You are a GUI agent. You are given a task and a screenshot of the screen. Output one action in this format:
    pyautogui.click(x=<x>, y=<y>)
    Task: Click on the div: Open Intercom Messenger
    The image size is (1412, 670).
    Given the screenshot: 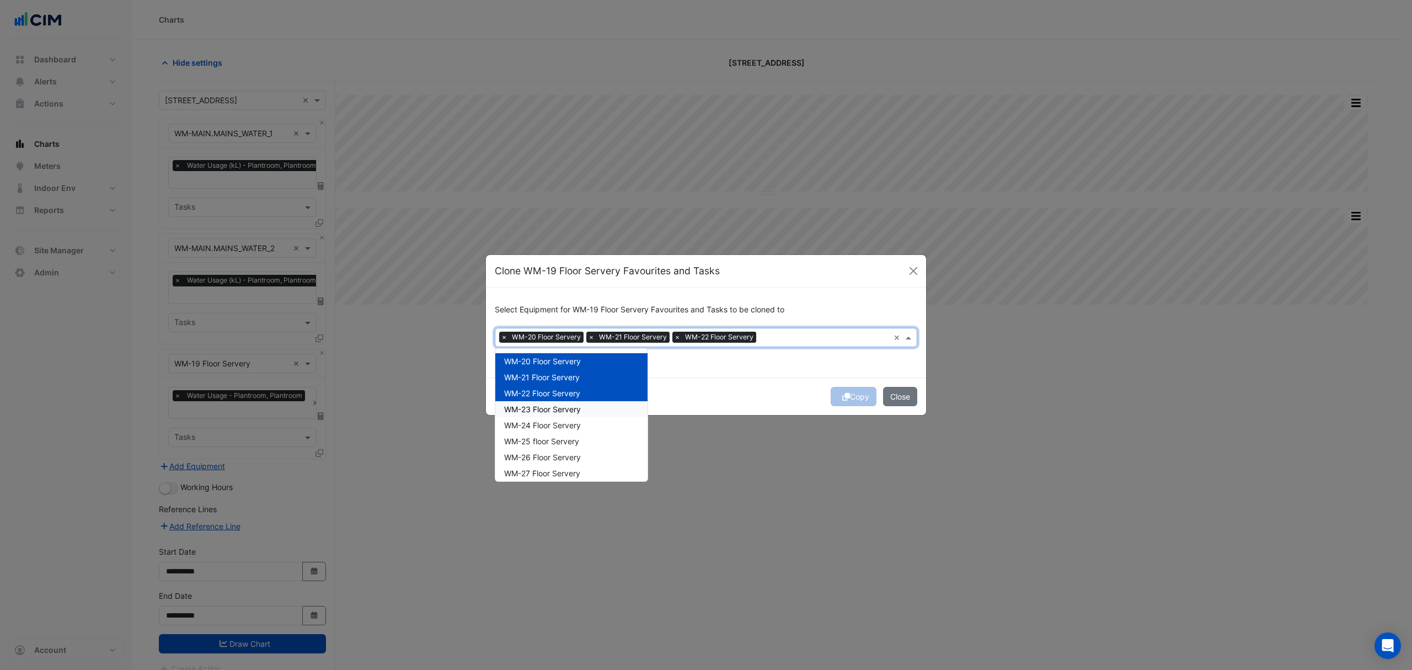 What is the action you would take?
    pyautogui.click(x=1388, y=646)
    